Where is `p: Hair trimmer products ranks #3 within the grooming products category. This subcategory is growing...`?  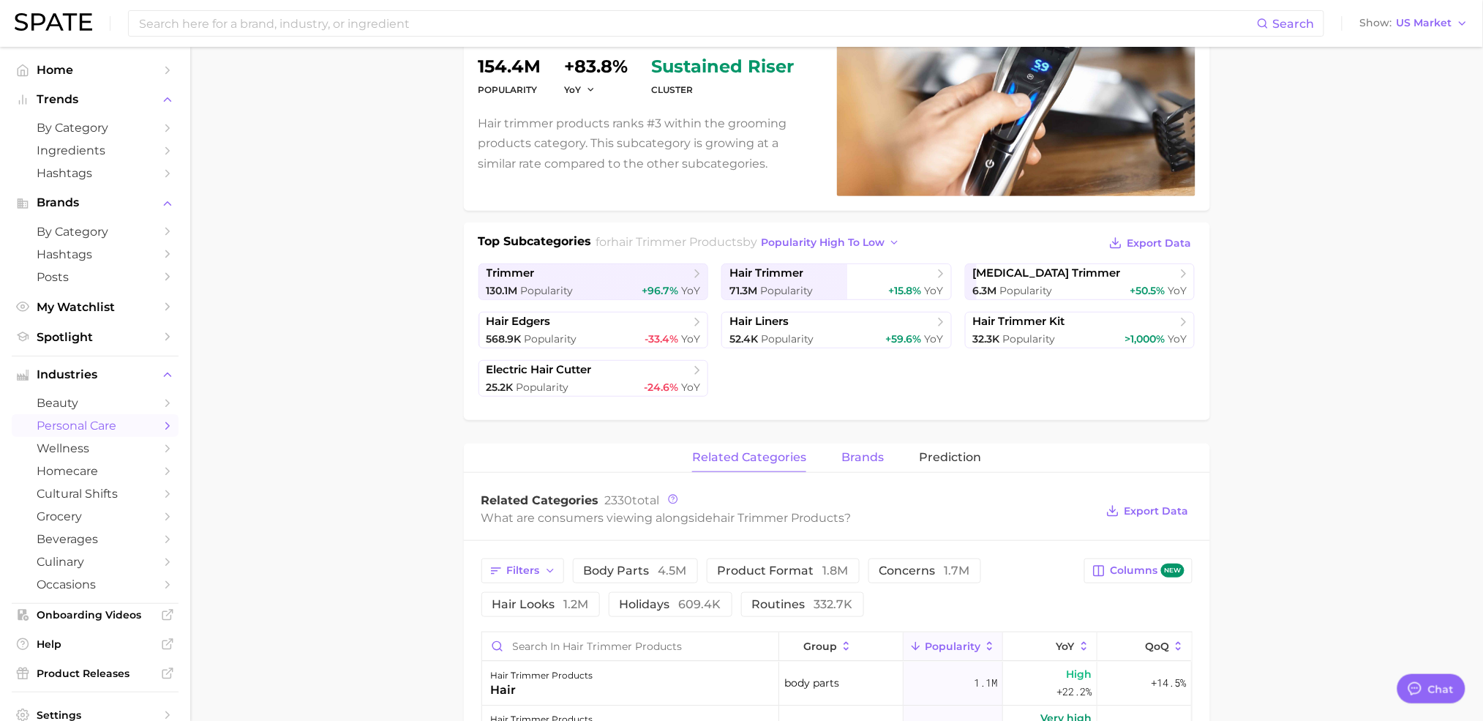
p: Hair trimmer products ranks #3 within the grooming products category. This subcategory is growing... is located at coordinates (649, 143).